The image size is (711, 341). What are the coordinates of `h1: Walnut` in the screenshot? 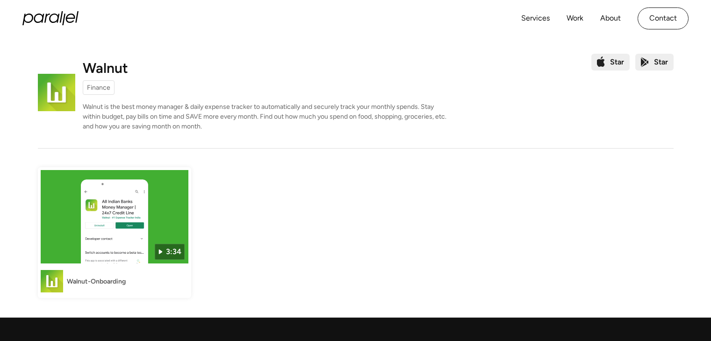 It's located at (105, 68).